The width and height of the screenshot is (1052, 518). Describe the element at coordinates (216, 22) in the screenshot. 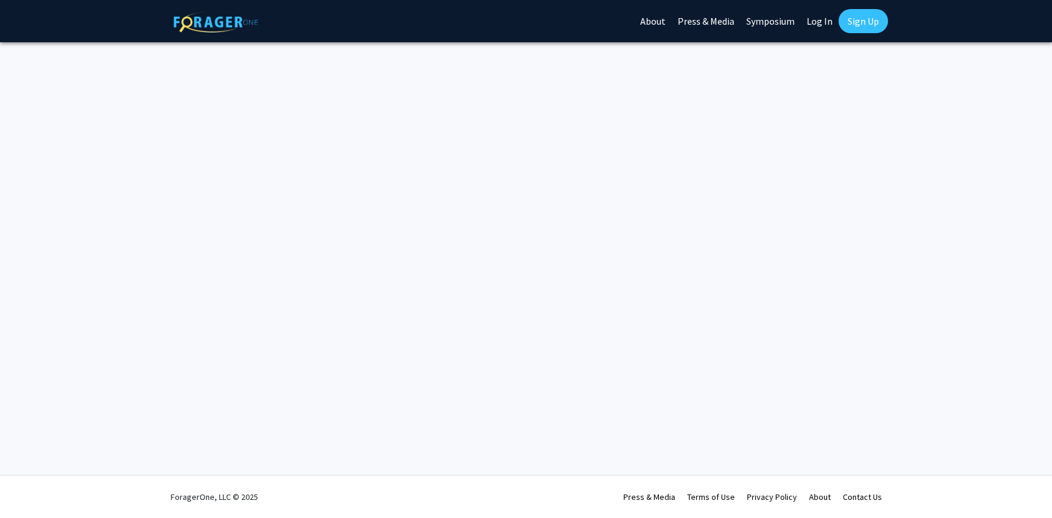

I see `img: ForagerOne Logo` at that location.